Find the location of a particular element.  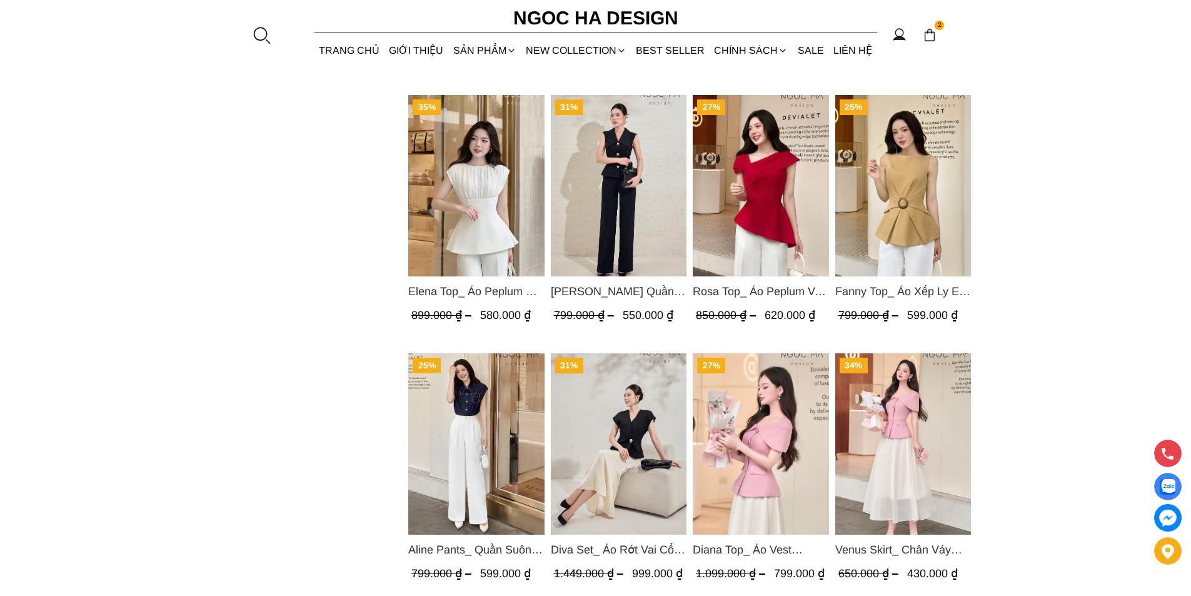

div: SẢN PHẨM is located at coordinates (484, 50).